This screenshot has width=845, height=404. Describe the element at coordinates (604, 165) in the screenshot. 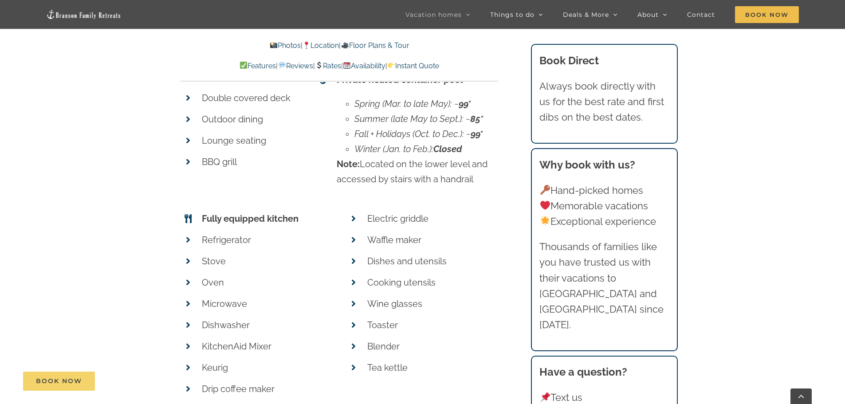

I see `h3: Why book with us?` at that location.